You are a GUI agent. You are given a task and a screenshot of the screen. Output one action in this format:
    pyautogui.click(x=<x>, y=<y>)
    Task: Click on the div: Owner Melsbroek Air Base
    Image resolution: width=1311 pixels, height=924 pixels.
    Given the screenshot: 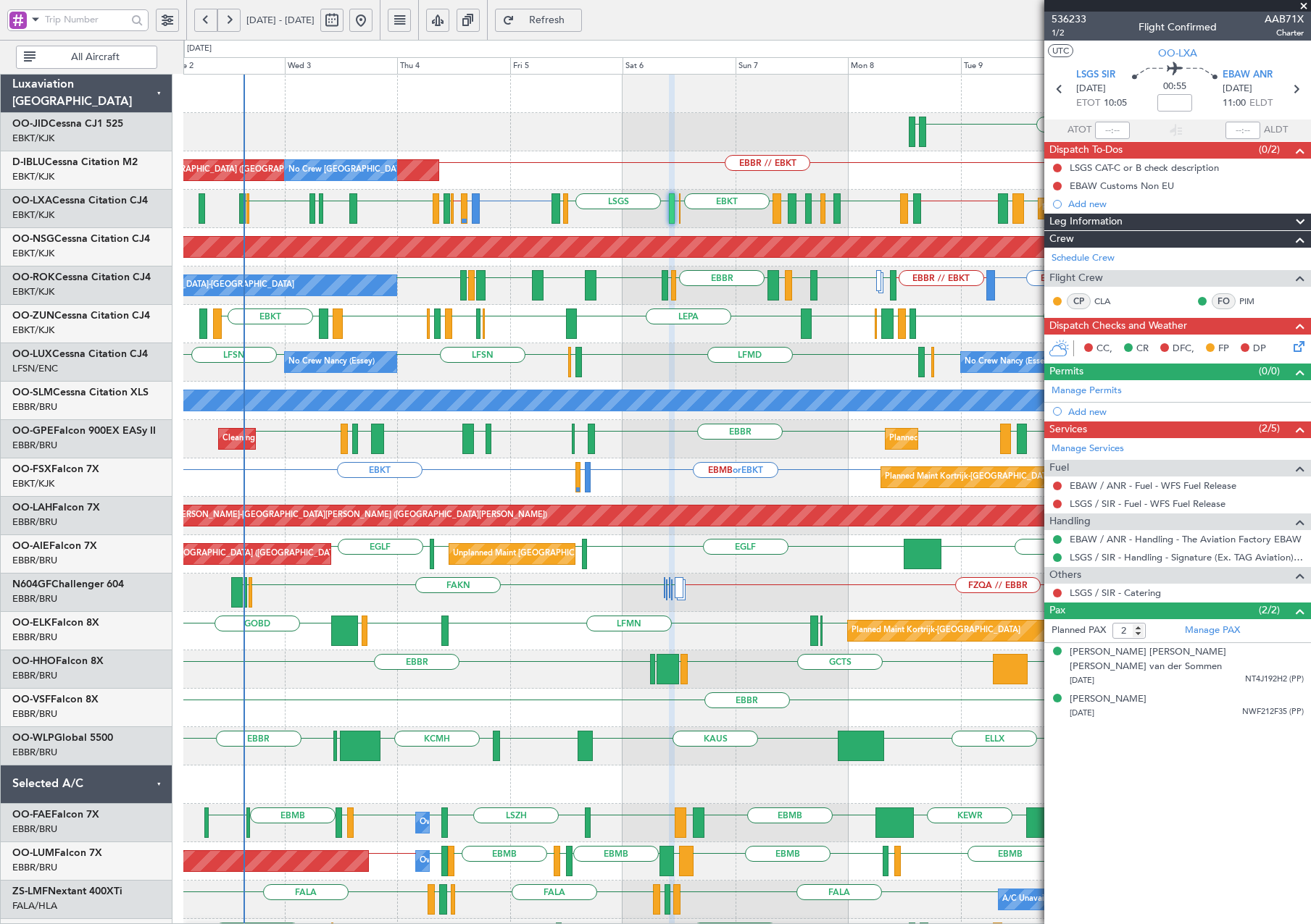 What is the action you would take?
    pyautogui.click(x=469, y=861)
    